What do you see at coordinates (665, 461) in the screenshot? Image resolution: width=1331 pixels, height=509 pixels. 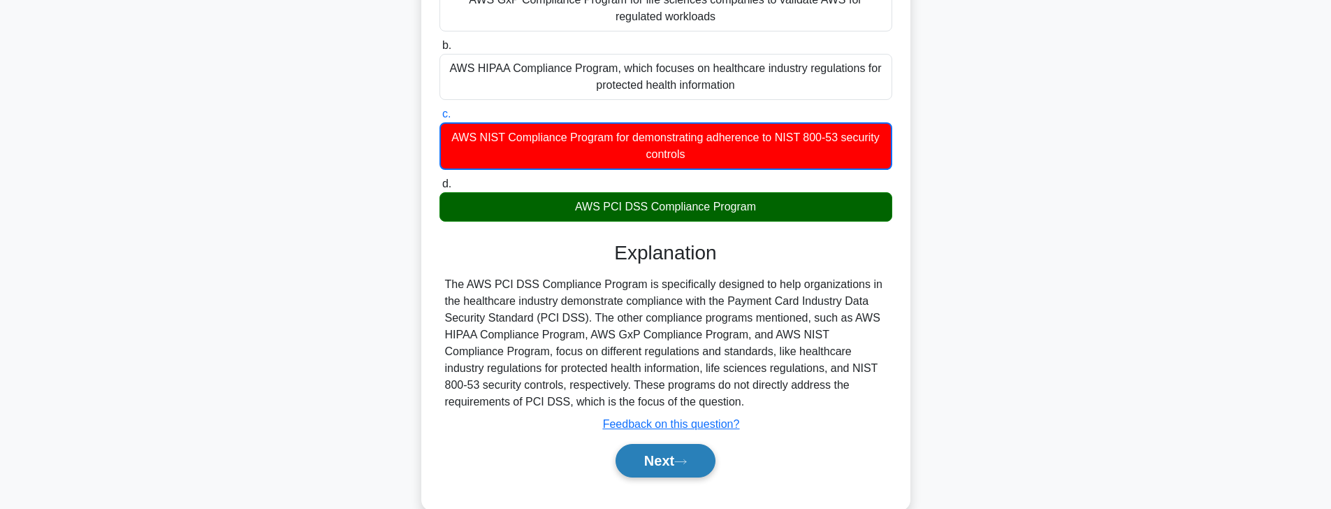 I see `button: Next` at bounding box center [665, 461].